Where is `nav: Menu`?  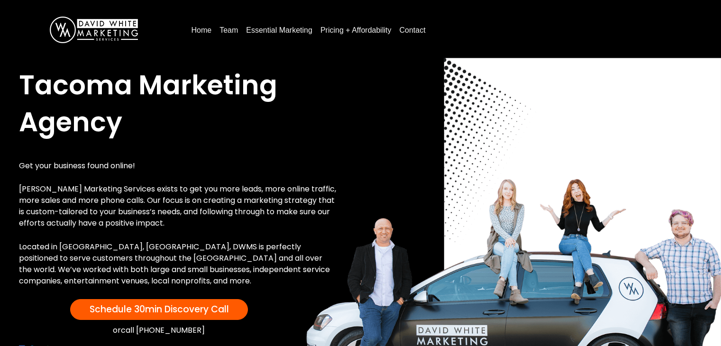
nav: Menu is located at coordinates (445, 30).